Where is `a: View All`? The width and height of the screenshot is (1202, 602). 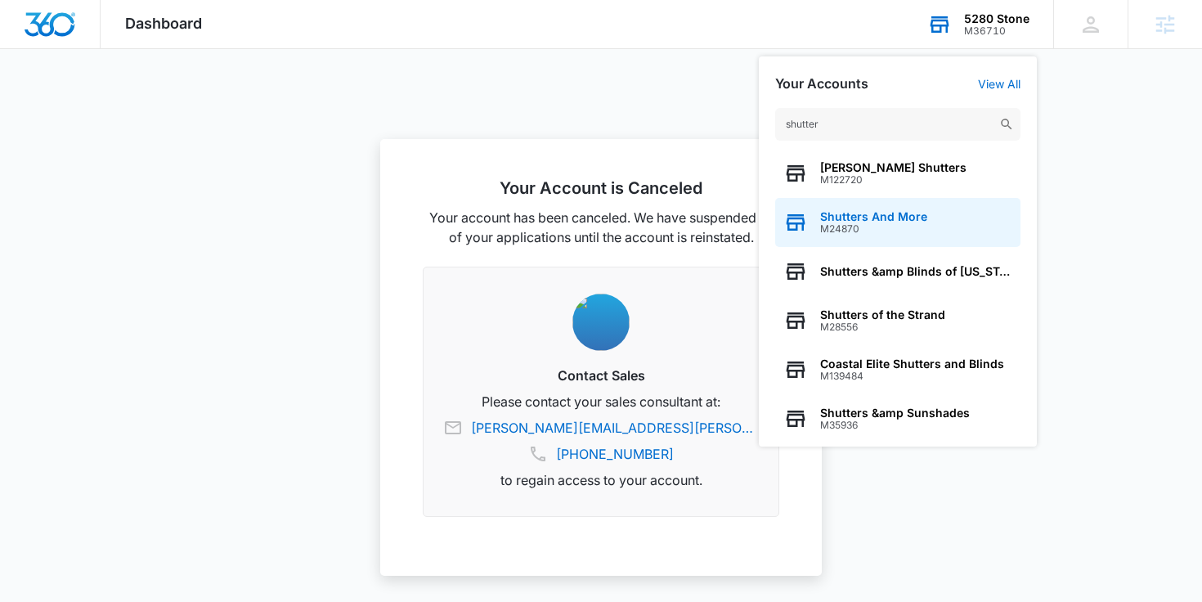
a: View All is located at coordinates (999, 83).